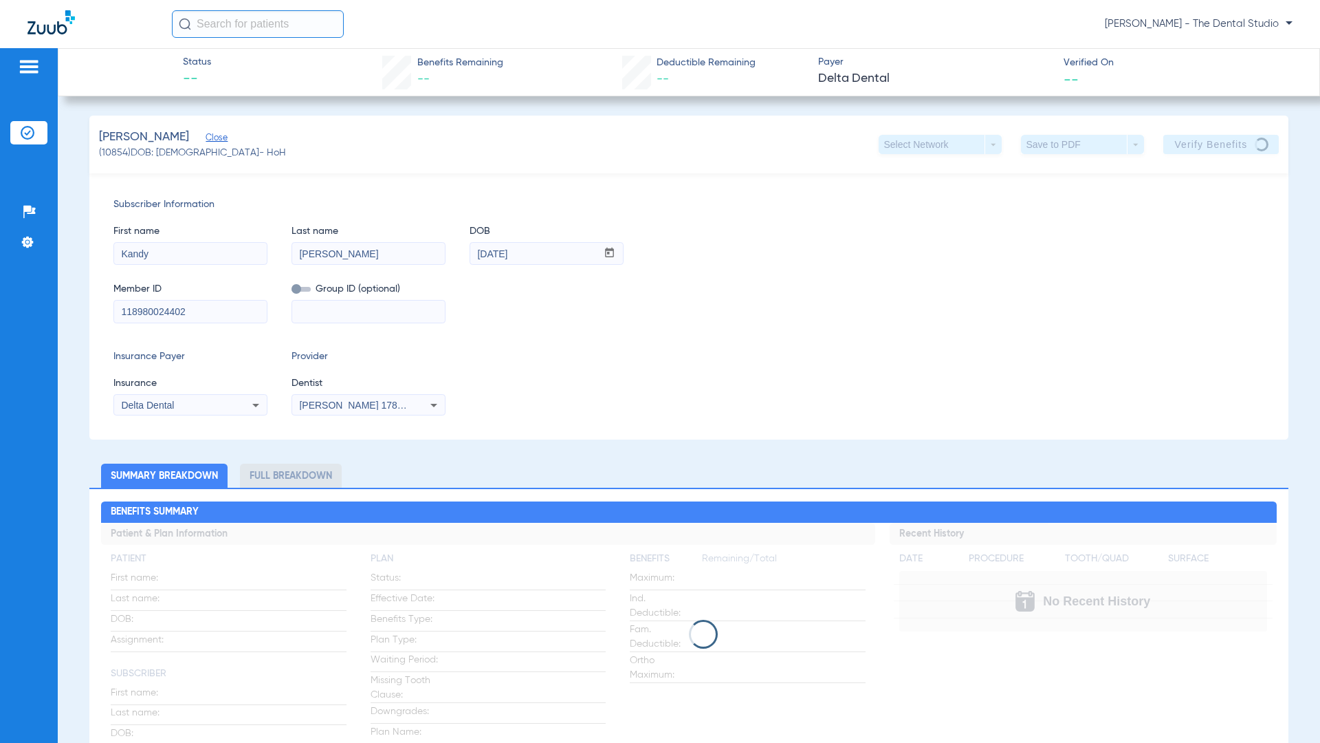 The image size is (1320, 743). Describe the element at coordinates (689, 204) in the screenshot. I see `span: Subscriber Information` at that location.